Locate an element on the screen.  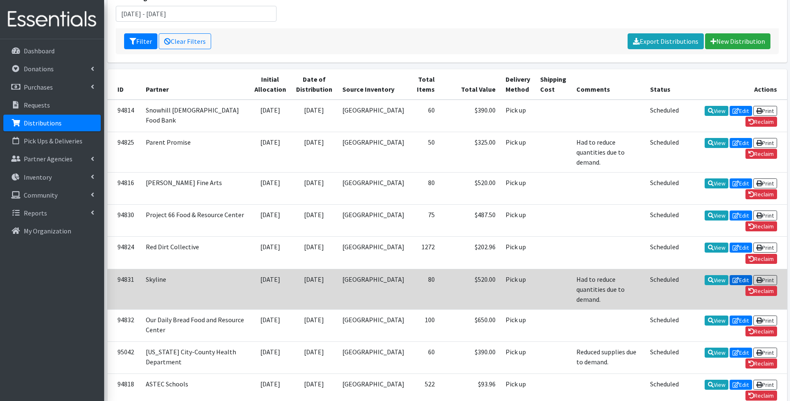
a: Purchases is located at coordinates (52, 87).